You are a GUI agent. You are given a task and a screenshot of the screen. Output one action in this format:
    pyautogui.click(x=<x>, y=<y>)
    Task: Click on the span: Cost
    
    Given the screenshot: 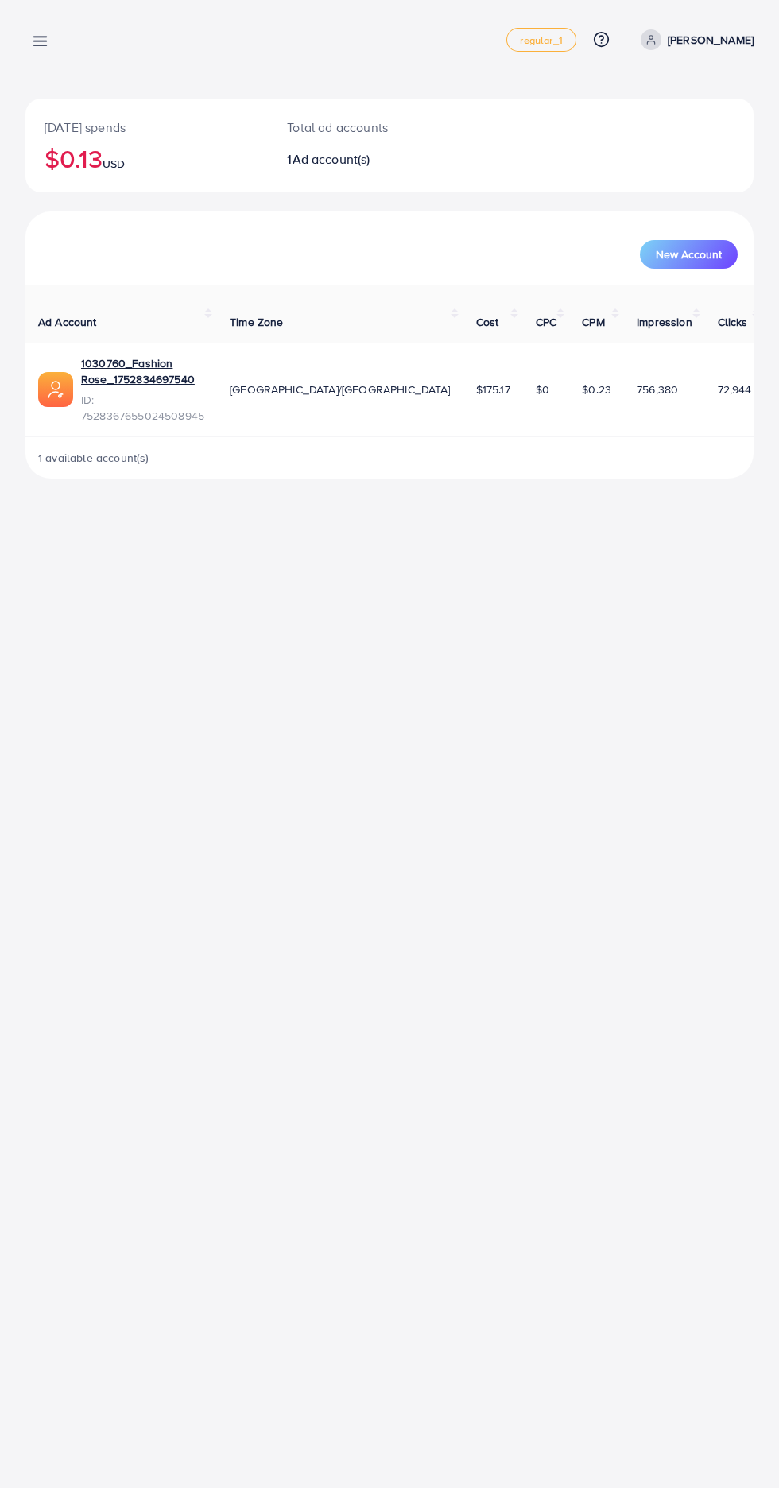 What is the action you would take?
    pyautogui.click(x=487, y=322)
    